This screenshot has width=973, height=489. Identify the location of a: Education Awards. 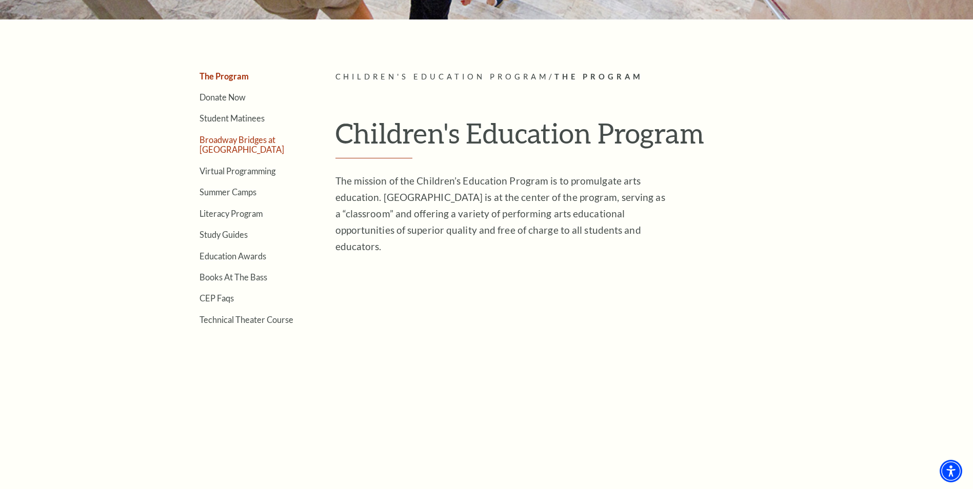
(233, 256).